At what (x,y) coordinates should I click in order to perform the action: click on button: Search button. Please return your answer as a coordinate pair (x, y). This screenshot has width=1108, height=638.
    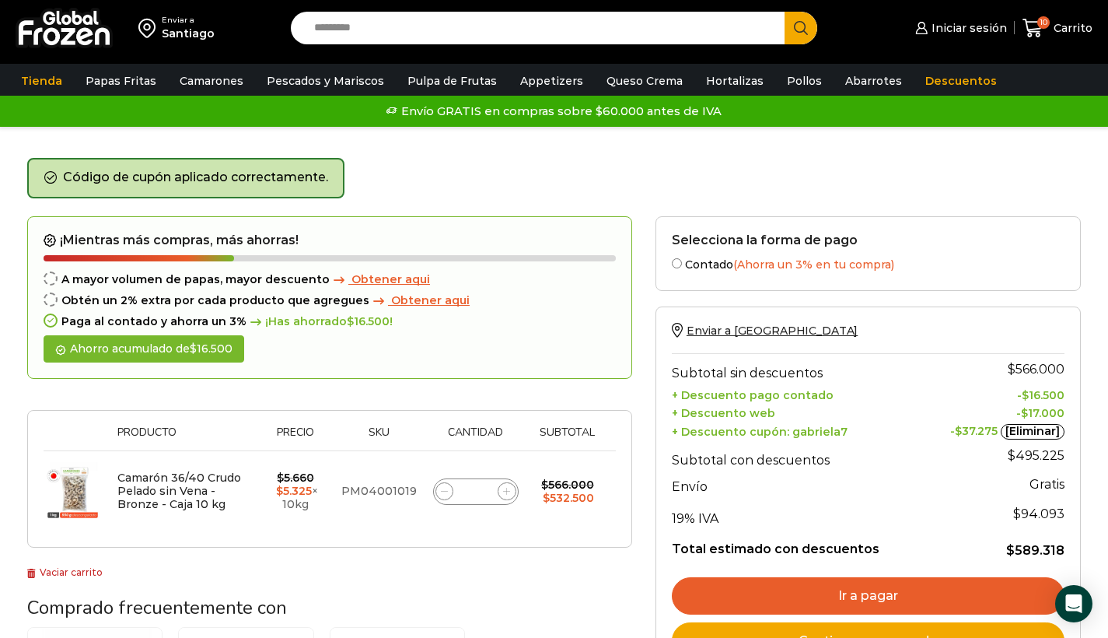
    Looking at the image, I should click on (801, 28).